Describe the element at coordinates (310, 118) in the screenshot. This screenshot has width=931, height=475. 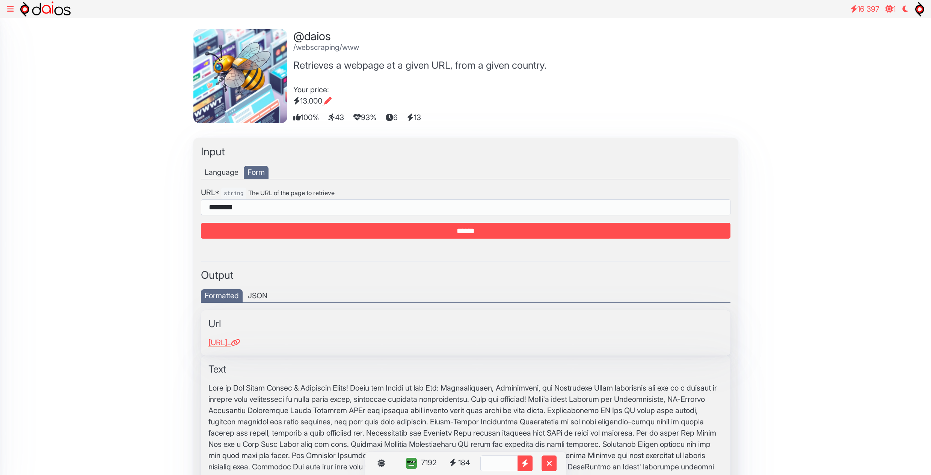
I see `span: 100%` at that location.